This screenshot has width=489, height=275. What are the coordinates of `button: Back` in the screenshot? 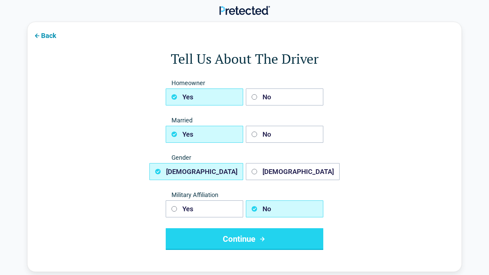 It's located at (44, 35).